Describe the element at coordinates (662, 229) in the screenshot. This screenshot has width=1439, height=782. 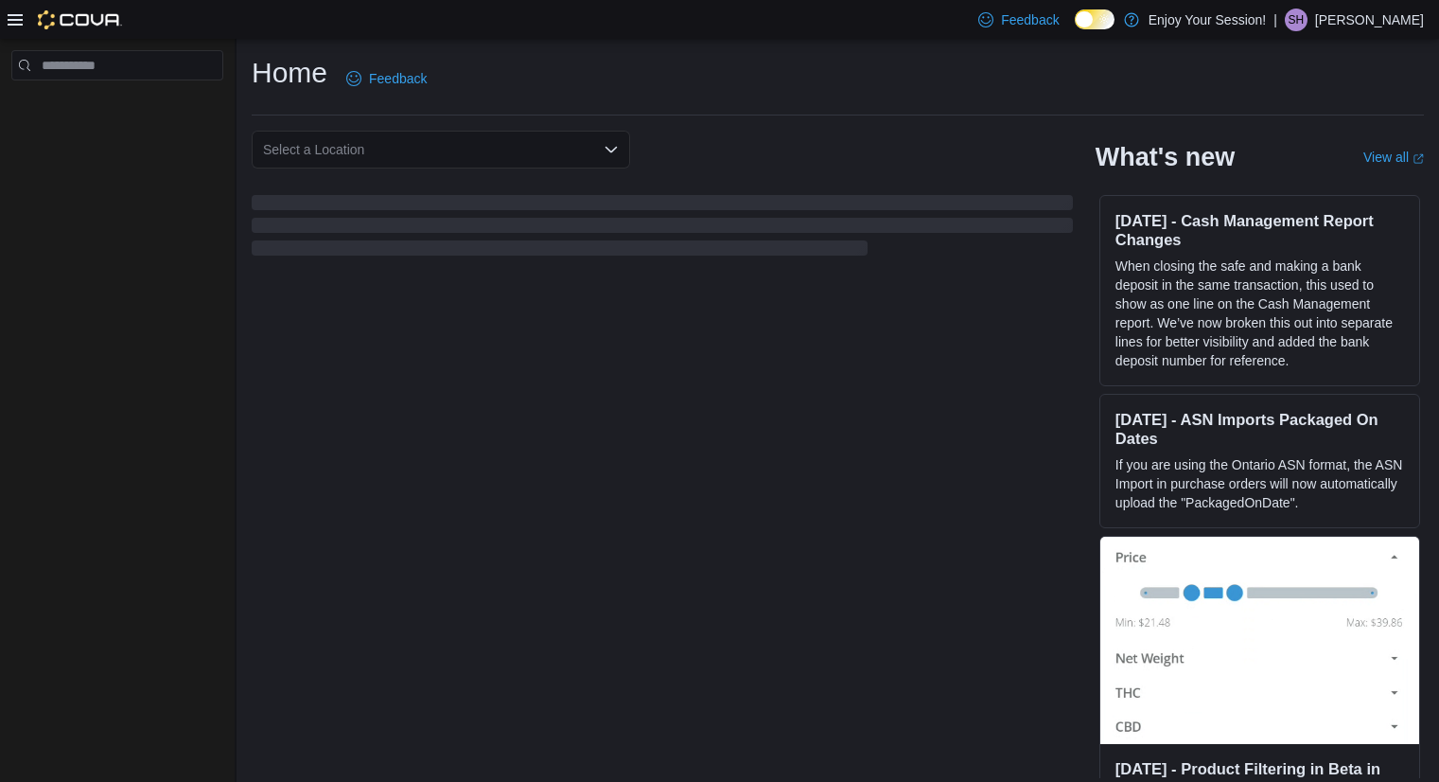
I see `span: Loading` at that location.